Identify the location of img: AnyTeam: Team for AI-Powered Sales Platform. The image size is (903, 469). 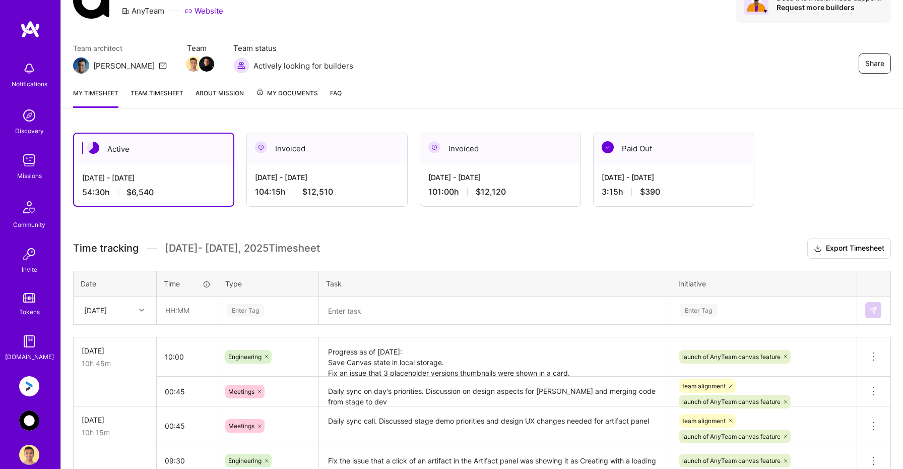
(29, 420).